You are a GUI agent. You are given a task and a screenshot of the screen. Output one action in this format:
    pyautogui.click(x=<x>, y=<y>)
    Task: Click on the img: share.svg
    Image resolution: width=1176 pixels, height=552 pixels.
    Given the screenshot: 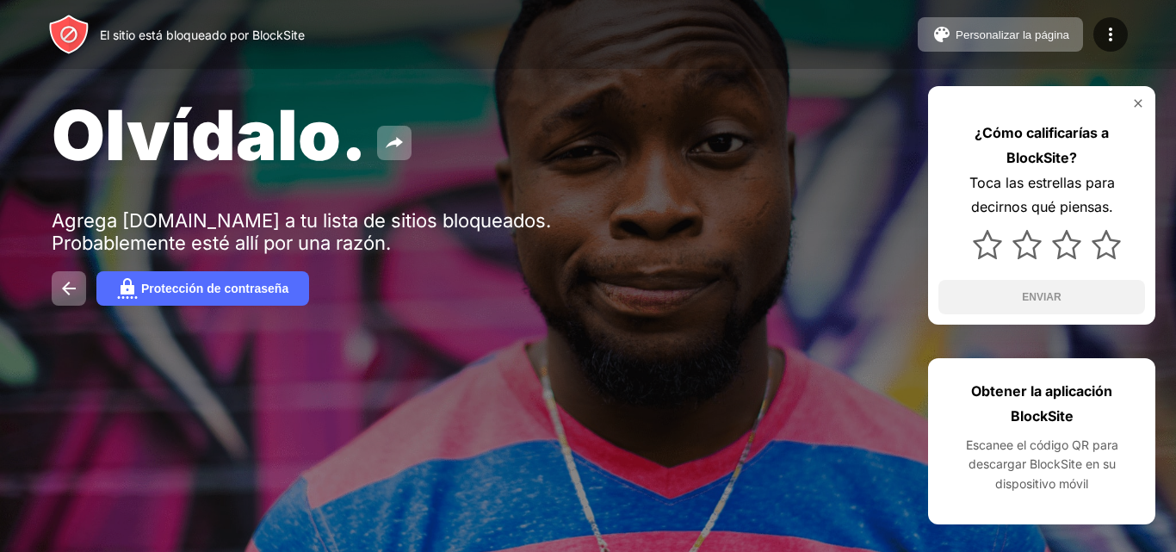 What is the action you would take?
    pyautogui.click(x=394, y=143)
    